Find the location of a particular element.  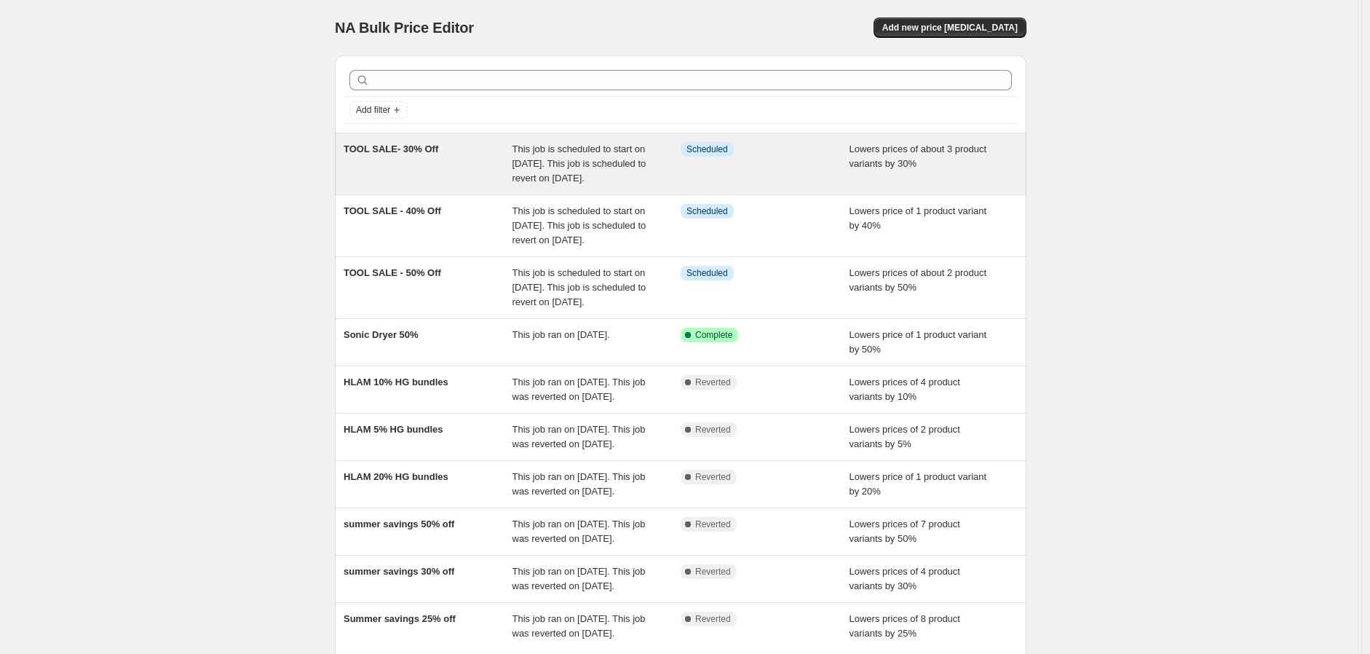

span: Summer savings 25% off is located at coordinates (400, 618).